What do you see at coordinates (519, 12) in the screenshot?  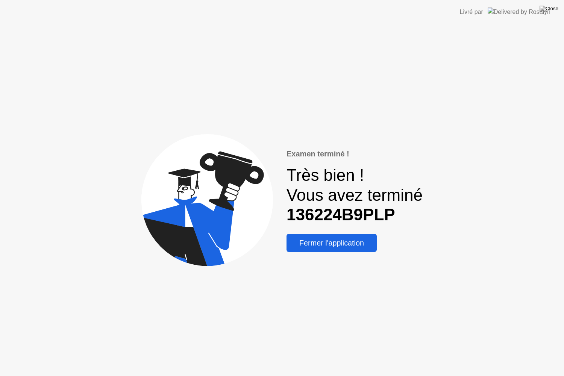 I see `img: Delivered by Rosalyn` at bounding box center [519, 12].